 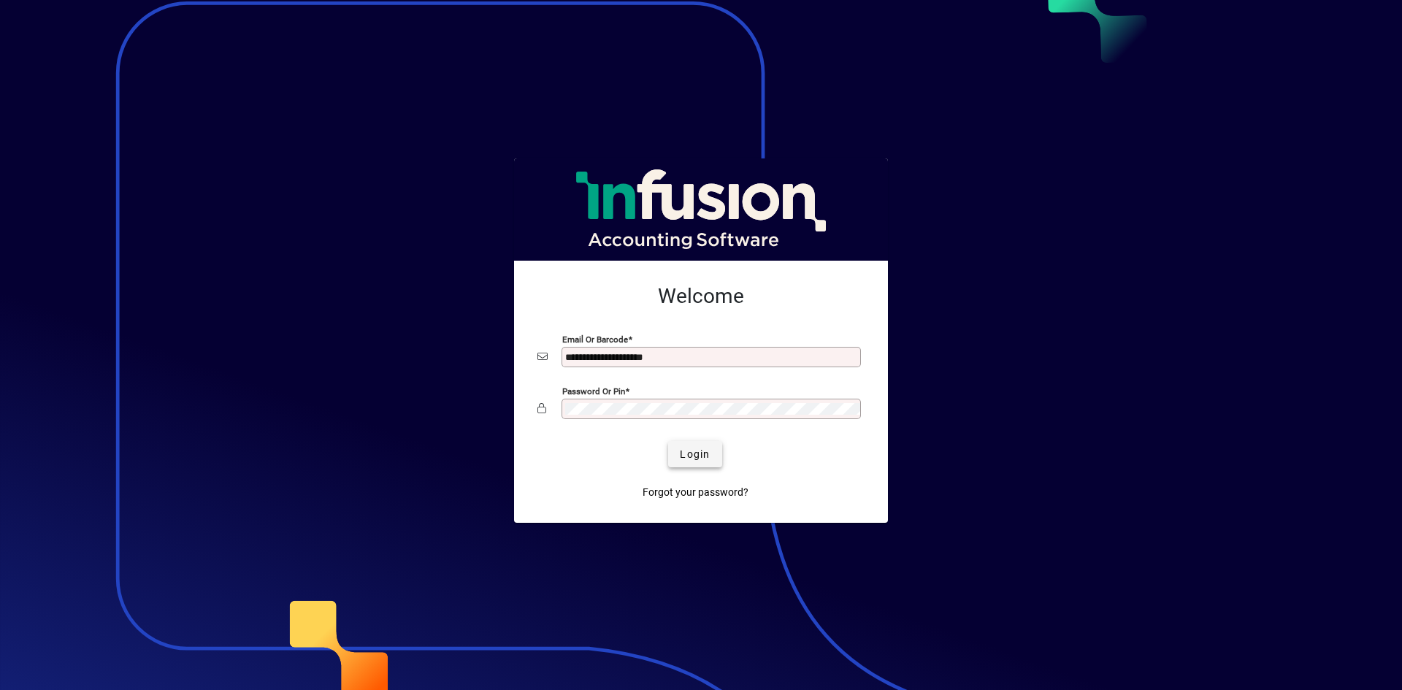 What do you see at coordinates (595, 340) in the screenshot?
I see `mat-label: Email or Barcode` at bounding box center [595, 340].